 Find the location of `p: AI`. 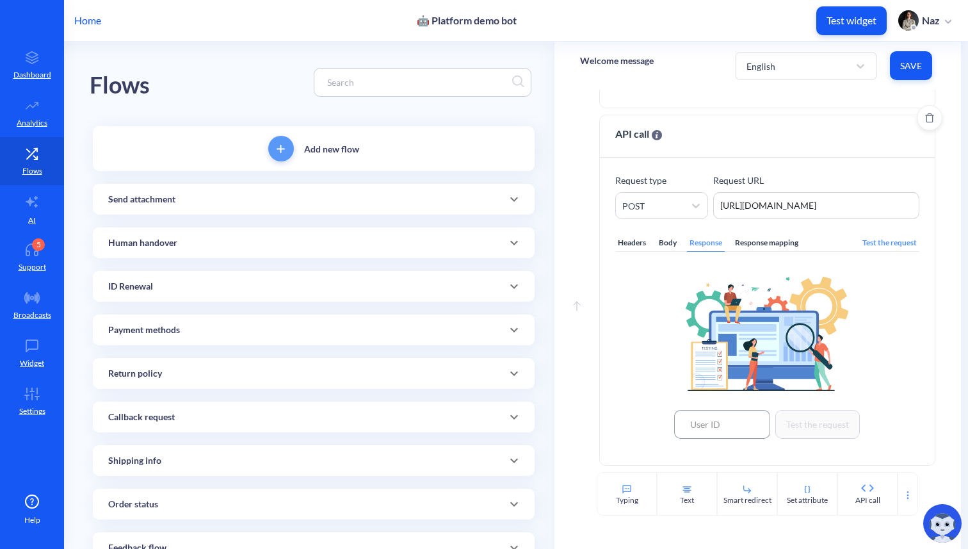

p: AI is located at coordinates (32, 220).